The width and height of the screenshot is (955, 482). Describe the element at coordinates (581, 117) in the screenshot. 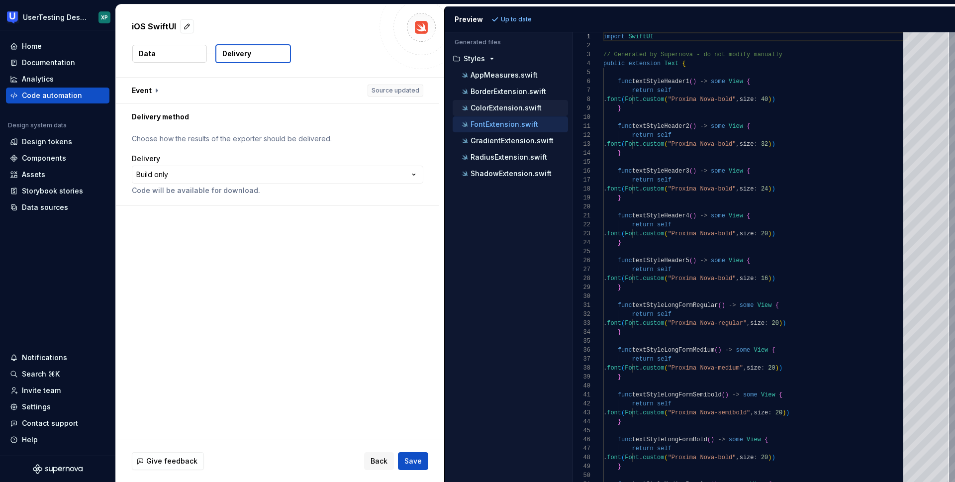

I see `div: 10` at that location.